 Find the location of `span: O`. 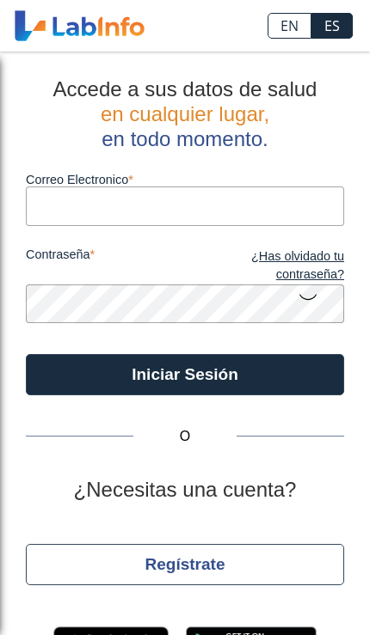

span: O is located at coordinates (185, 437).